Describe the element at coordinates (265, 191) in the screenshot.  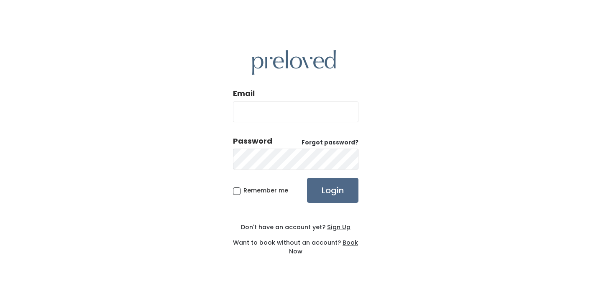
I see `span: Remember me` at that location.